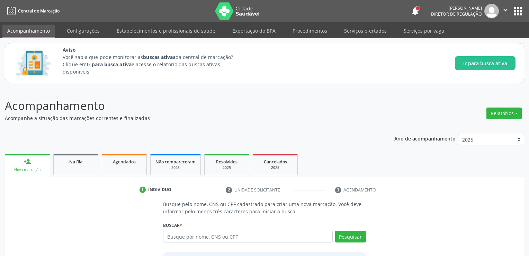  What do you see at coordinates (227, 161) in the screenshot?
I see `span: Resolvidos` at bounding box center [227, 161].